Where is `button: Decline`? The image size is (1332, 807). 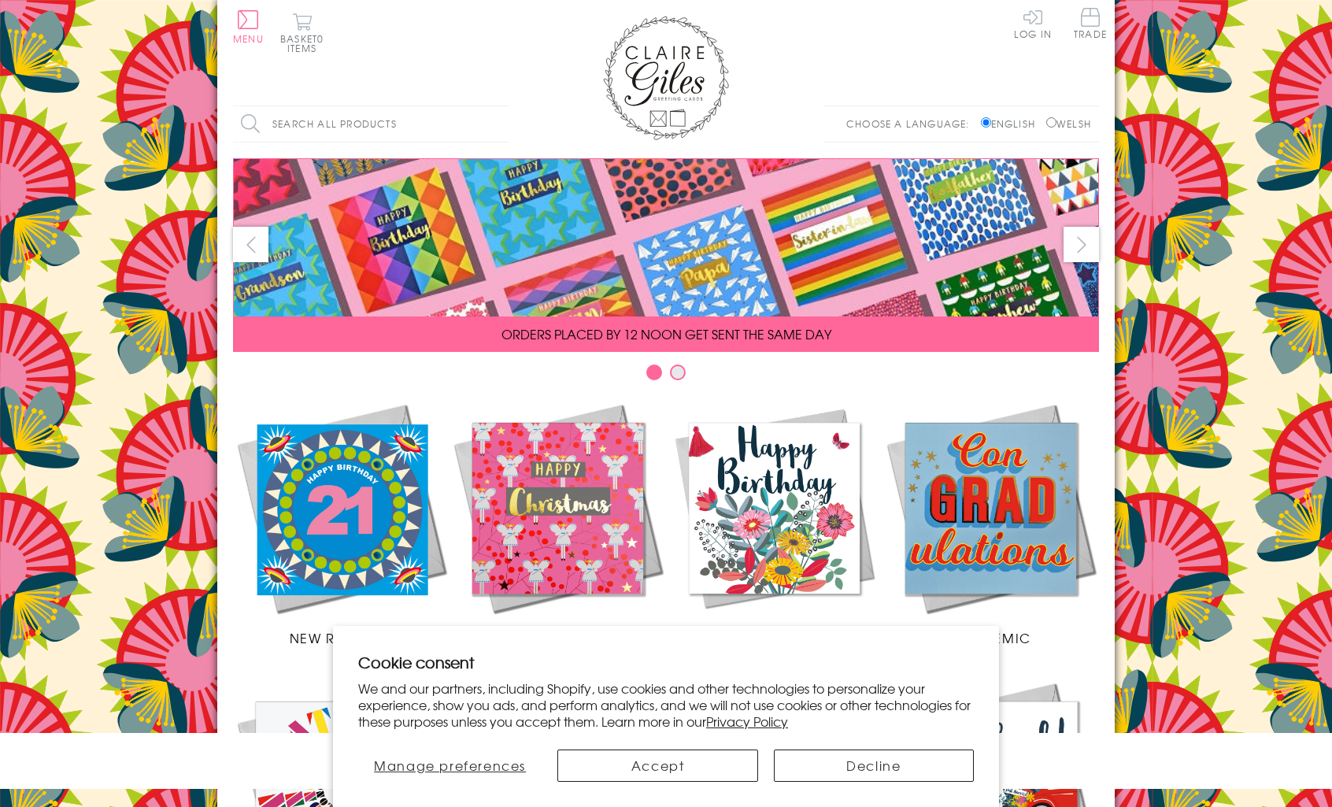
button: Decline is located at coordinates (874, 765).